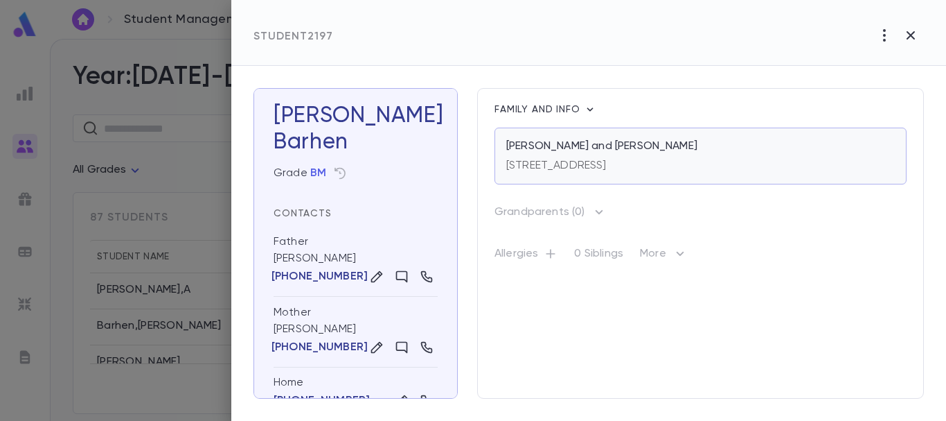 This screenshot has width=946, height=421. What do you see at coordinates (303, 213) in the screenshot?
I see `span: Contacts` at bounding box center [303, 213].